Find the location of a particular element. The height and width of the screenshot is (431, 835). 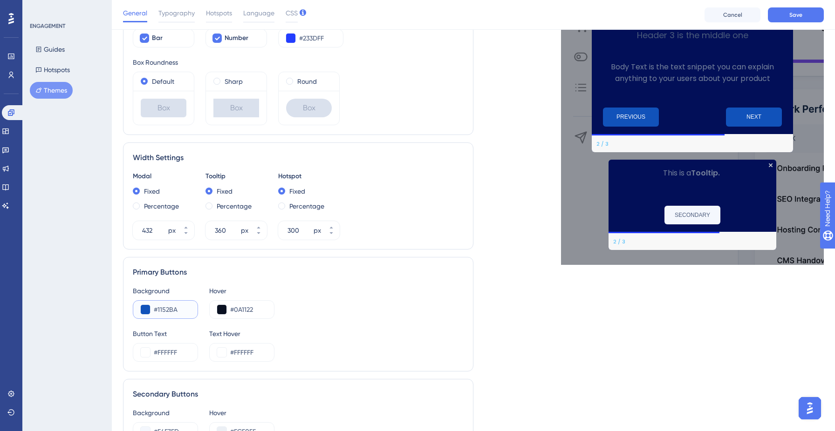

span: Hotspots is located at coordinates (219, 13).